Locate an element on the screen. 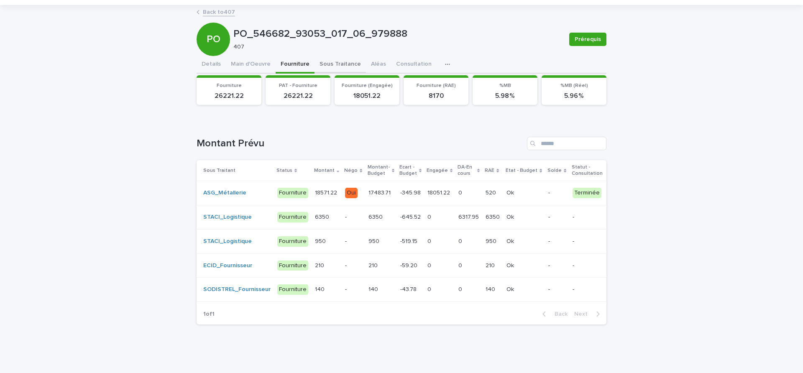 This screenshot has width=803, height=373. span: Back is located at coordinates (558, 314).